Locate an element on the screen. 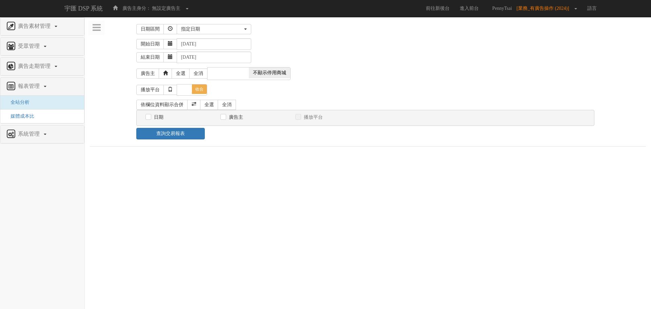  a: 全站分析 is located at coordinates (17, 102).